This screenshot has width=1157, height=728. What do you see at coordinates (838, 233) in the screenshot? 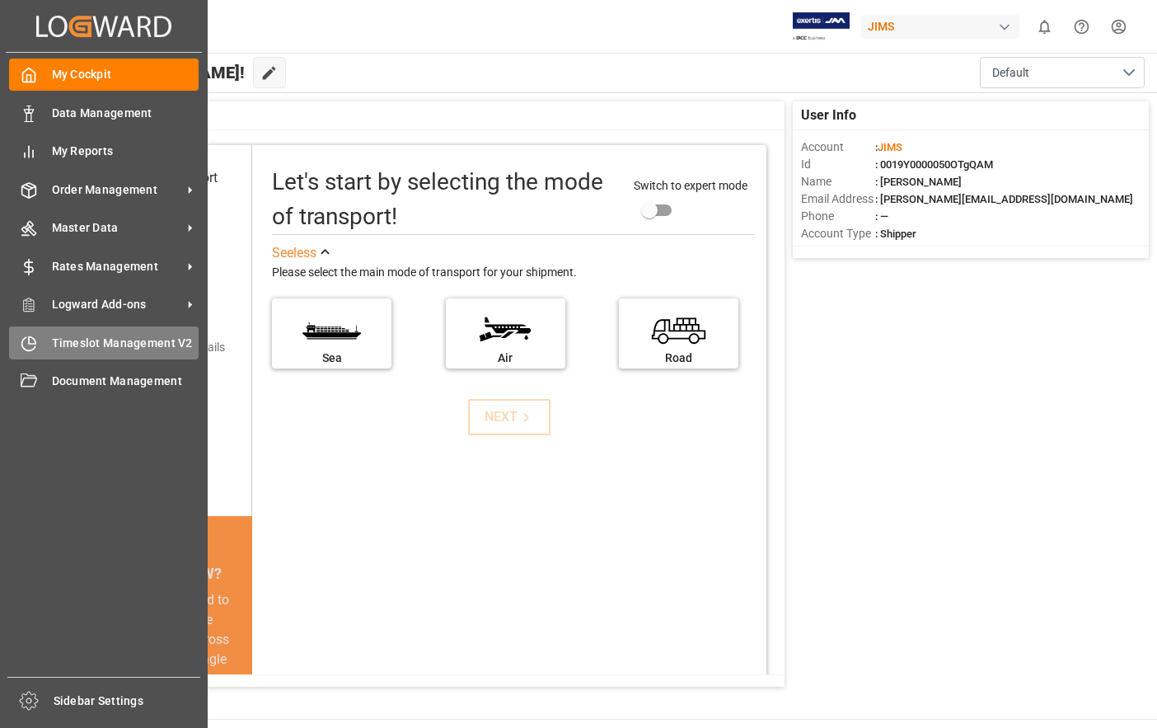
I see `span: Account Type` at bounding box center [838, 233].